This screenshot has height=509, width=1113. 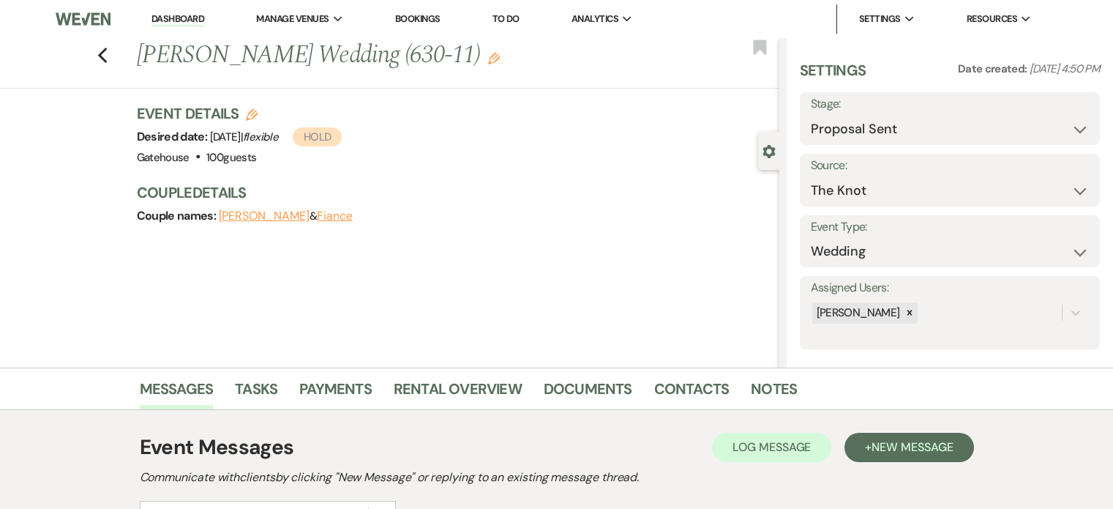 What do you see at coordinates (261, 137) in the screenshot?
I see `span: flexible` at bounding box center [261, 137].